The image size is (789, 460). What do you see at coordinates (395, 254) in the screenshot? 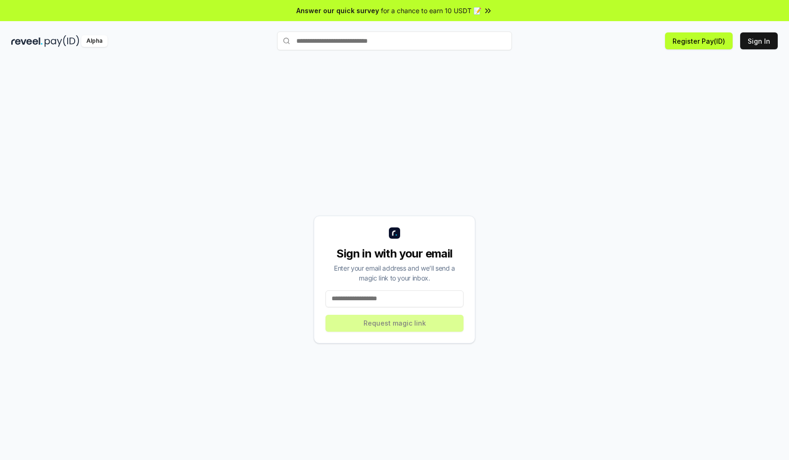
I see `div: Sign in with your email` at bounding box center [395, 254].